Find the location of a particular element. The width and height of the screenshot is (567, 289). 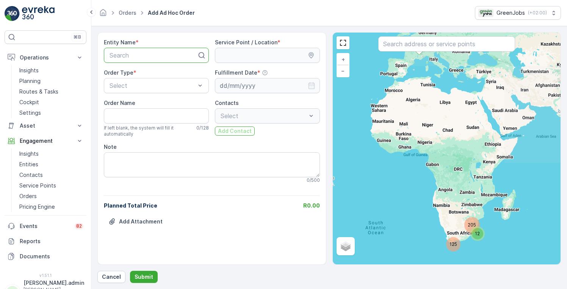

a: Planning is located at coordinates (51, 81).